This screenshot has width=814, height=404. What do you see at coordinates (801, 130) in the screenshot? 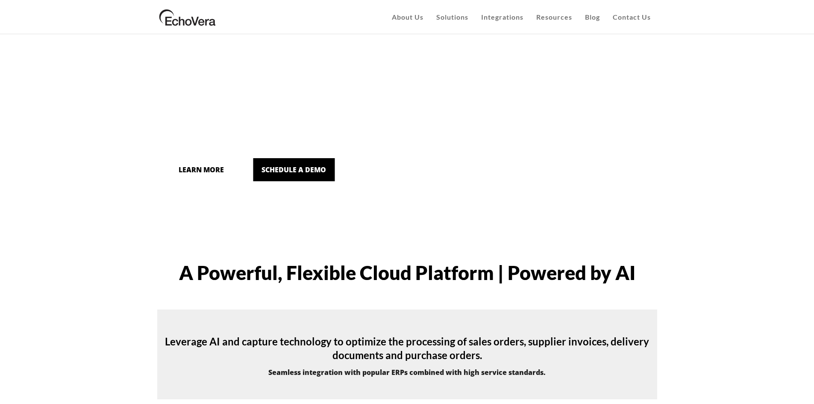
I see `img: next arrow` at bounding box center [801, 130].